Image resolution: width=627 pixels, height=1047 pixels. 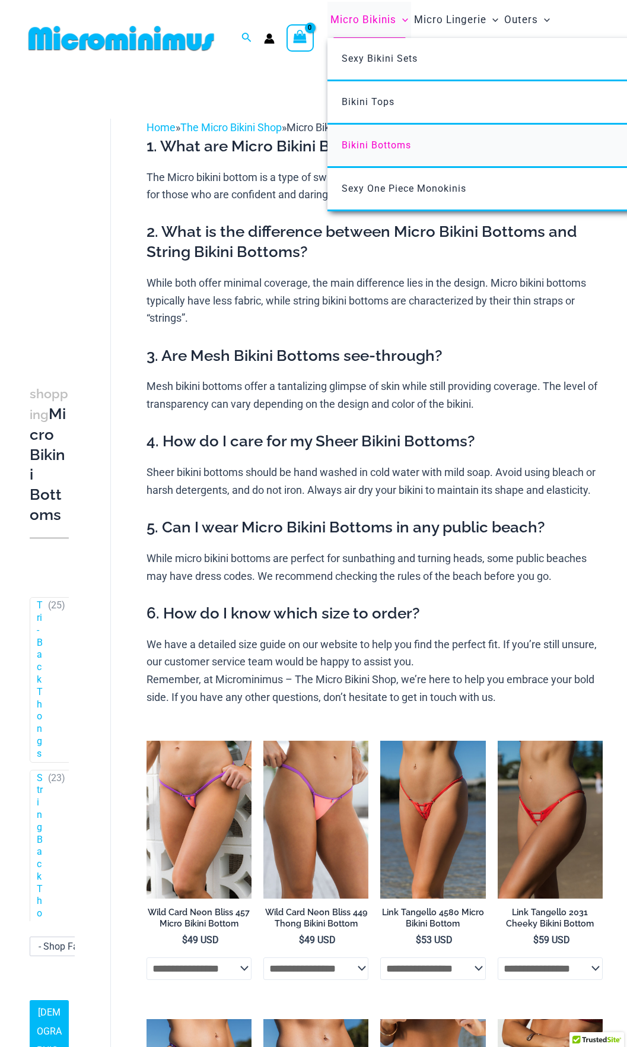 I want to click on img: Wild Card Neon Bliss 312 Top 457 Micro 04, so click(x=199, y=819).